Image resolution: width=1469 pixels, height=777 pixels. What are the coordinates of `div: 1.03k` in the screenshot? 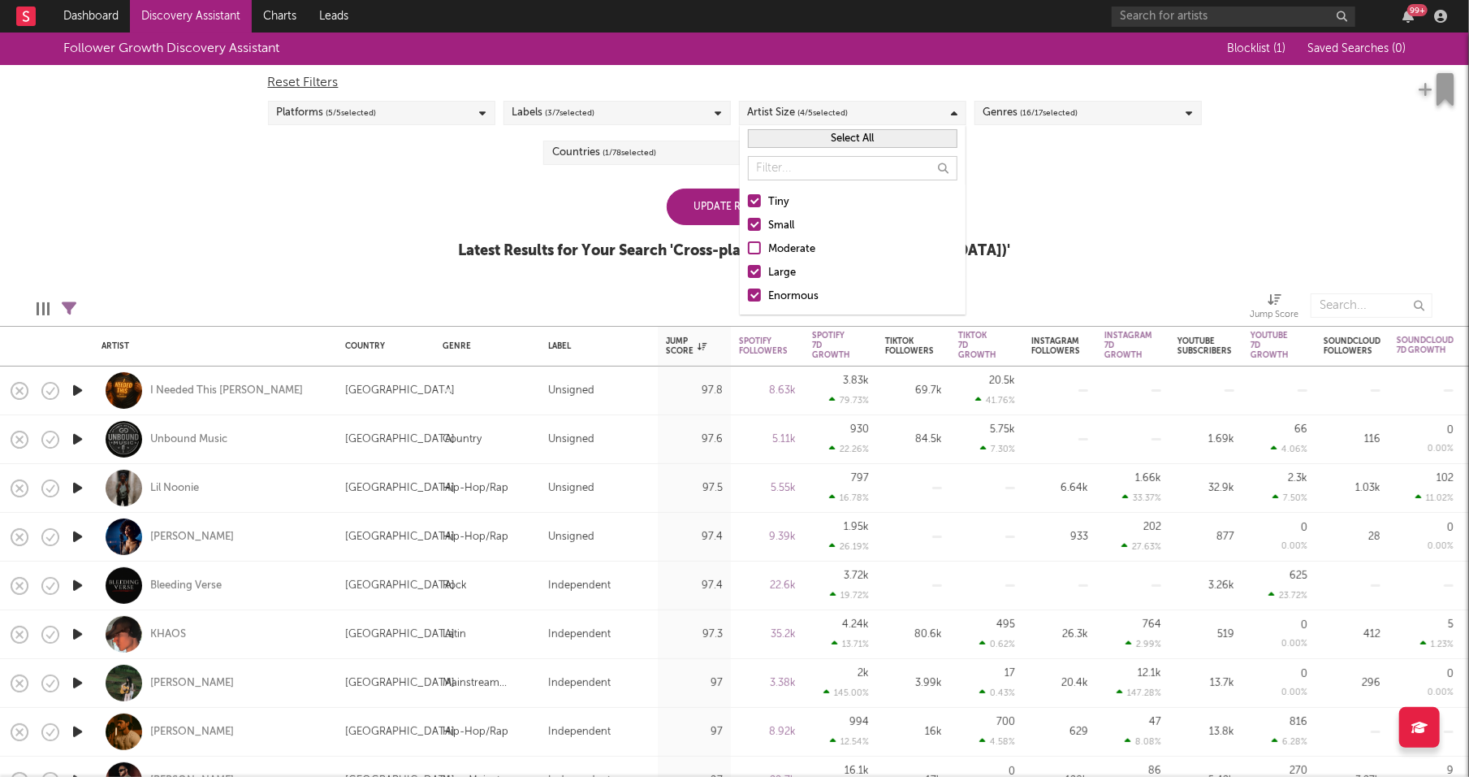 It's located at (1352, 488).